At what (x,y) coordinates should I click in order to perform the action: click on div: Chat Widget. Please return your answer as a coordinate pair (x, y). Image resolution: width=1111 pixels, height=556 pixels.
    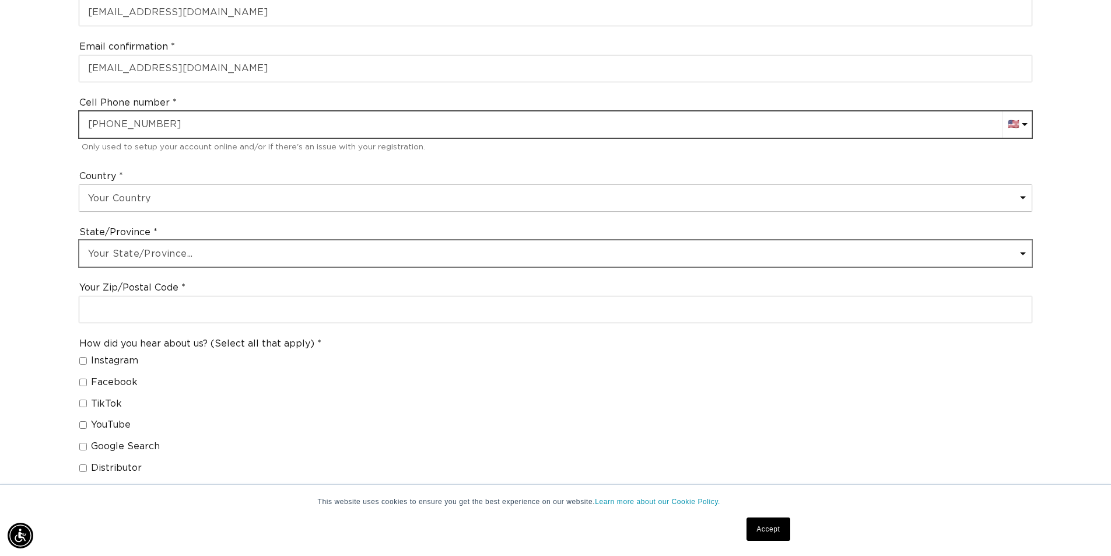
    Looking at the image, I should click on (1034, 493).